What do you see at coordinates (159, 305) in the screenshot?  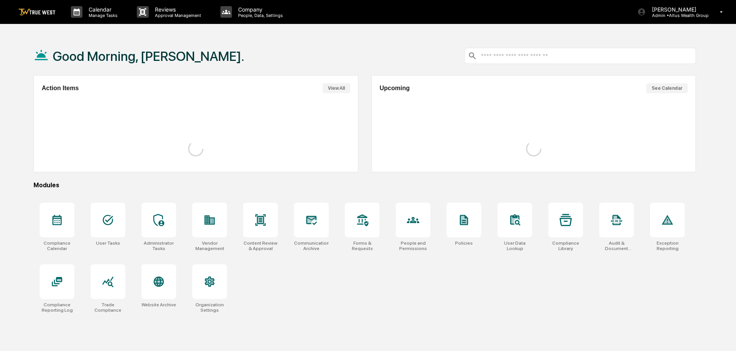 I see `div: Website Archive` at bounding box center [159, 305].